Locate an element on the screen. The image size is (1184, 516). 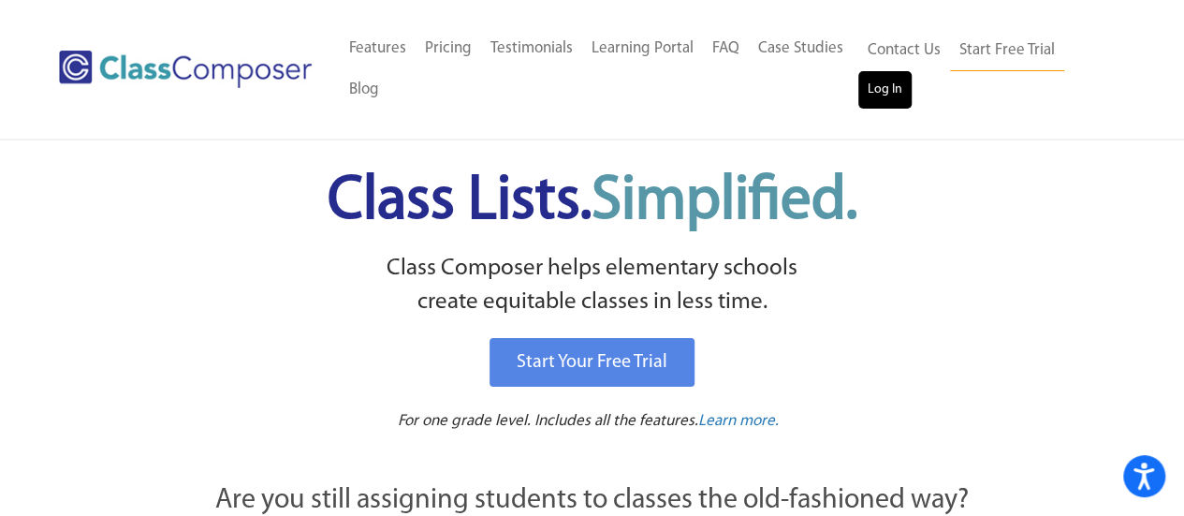
span: Start Your Free Trial is located at coordinates (591, 362).